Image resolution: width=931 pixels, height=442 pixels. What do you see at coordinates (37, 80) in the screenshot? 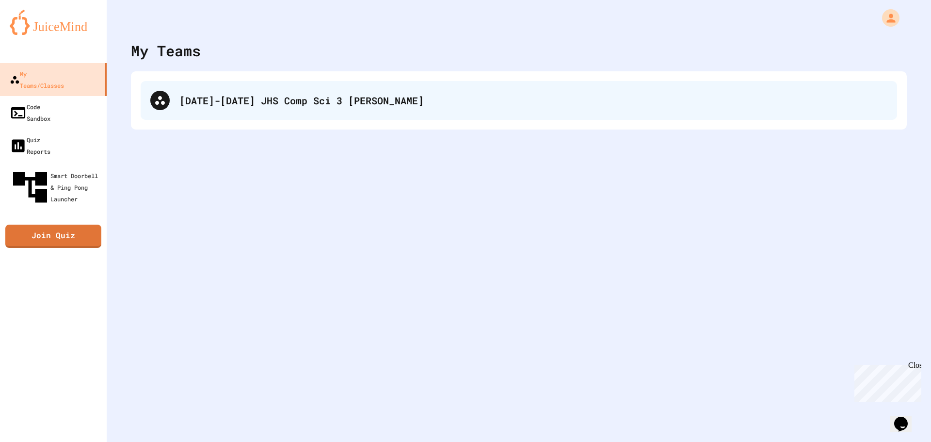
I see `div: My Teams/Classes` at bounding box center [37, 80].